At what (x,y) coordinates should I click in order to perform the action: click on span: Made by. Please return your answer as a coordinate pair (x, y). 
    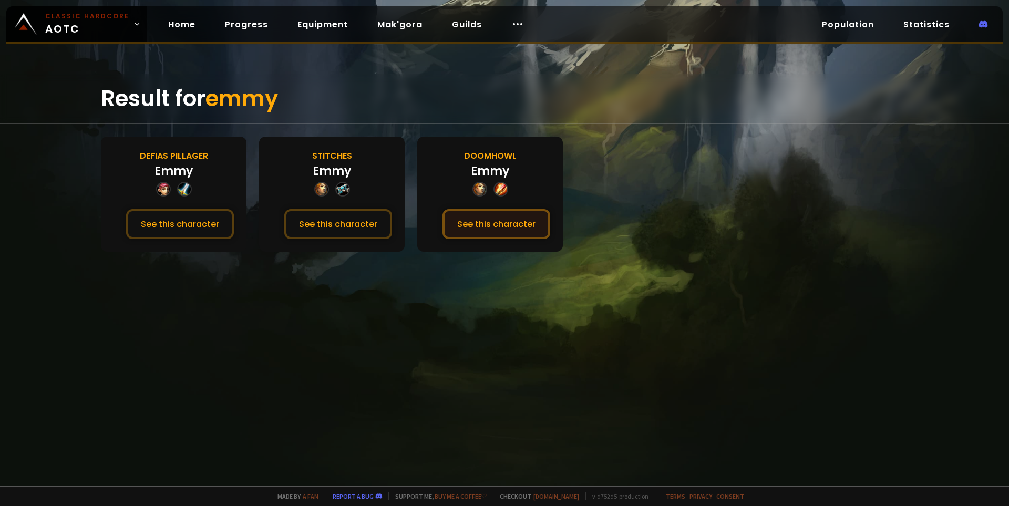
    Looking at the image, I should click on (295, 496).